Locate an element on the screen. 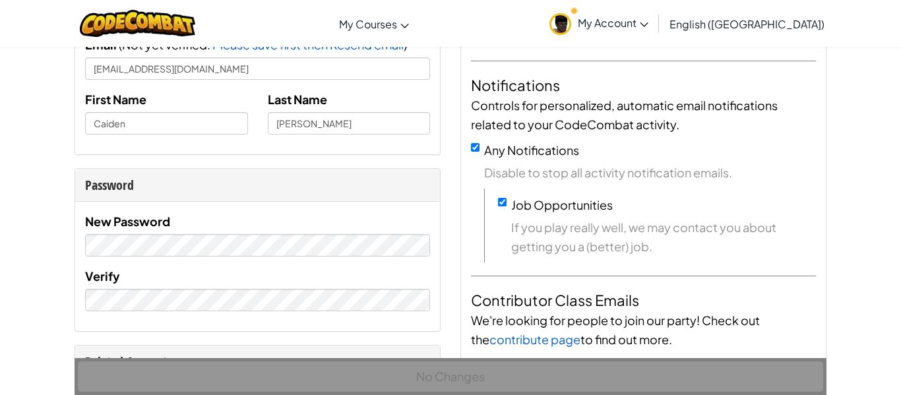  span: Archmage is located at coordinates (513, 365).